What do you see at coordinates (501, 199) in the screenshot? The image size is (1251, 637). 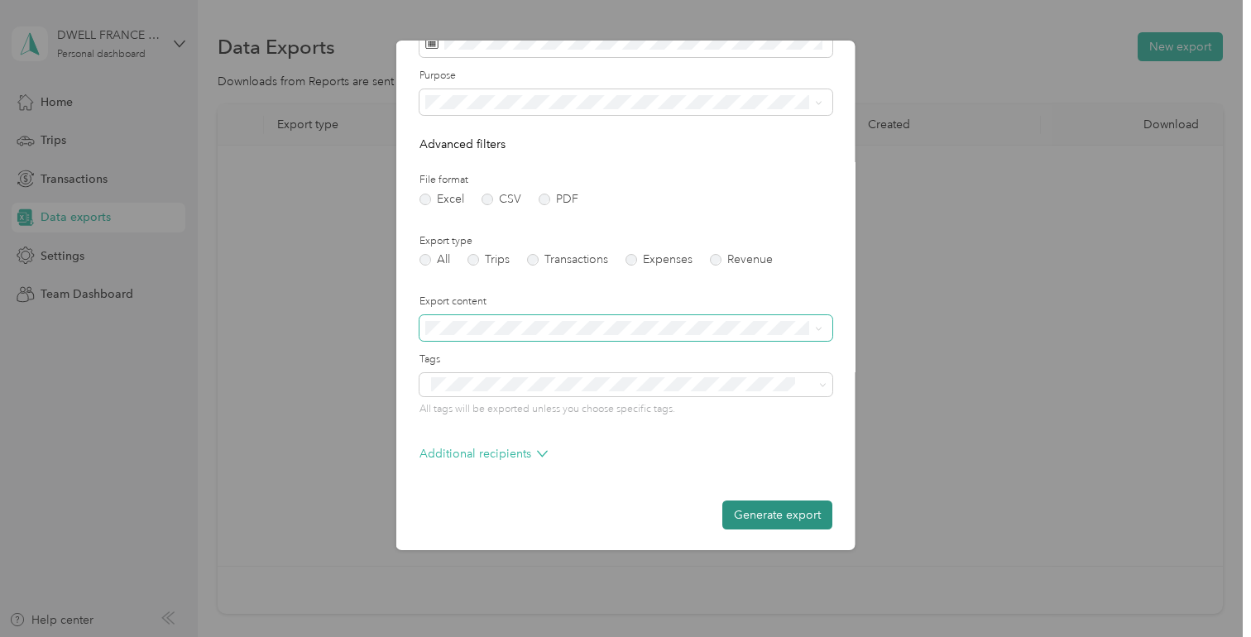 I see `label: CSV` at bounding box center [501, 199].